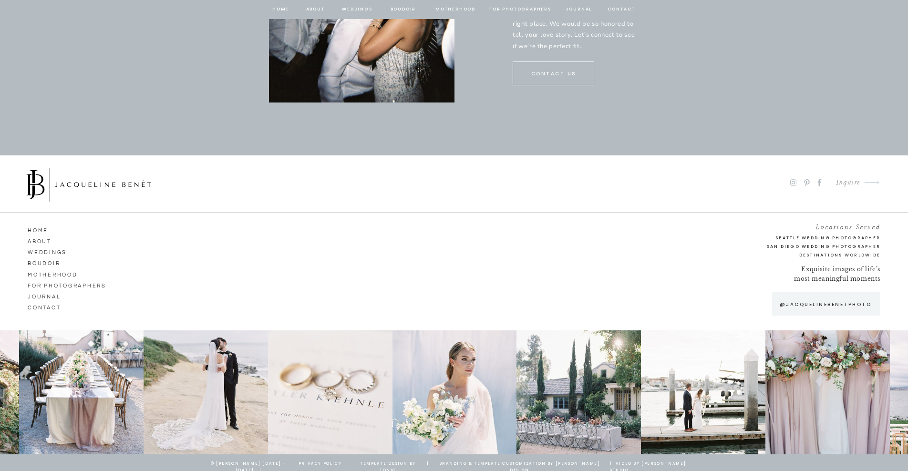  I want to click on a: HOME, so click(55, 229).